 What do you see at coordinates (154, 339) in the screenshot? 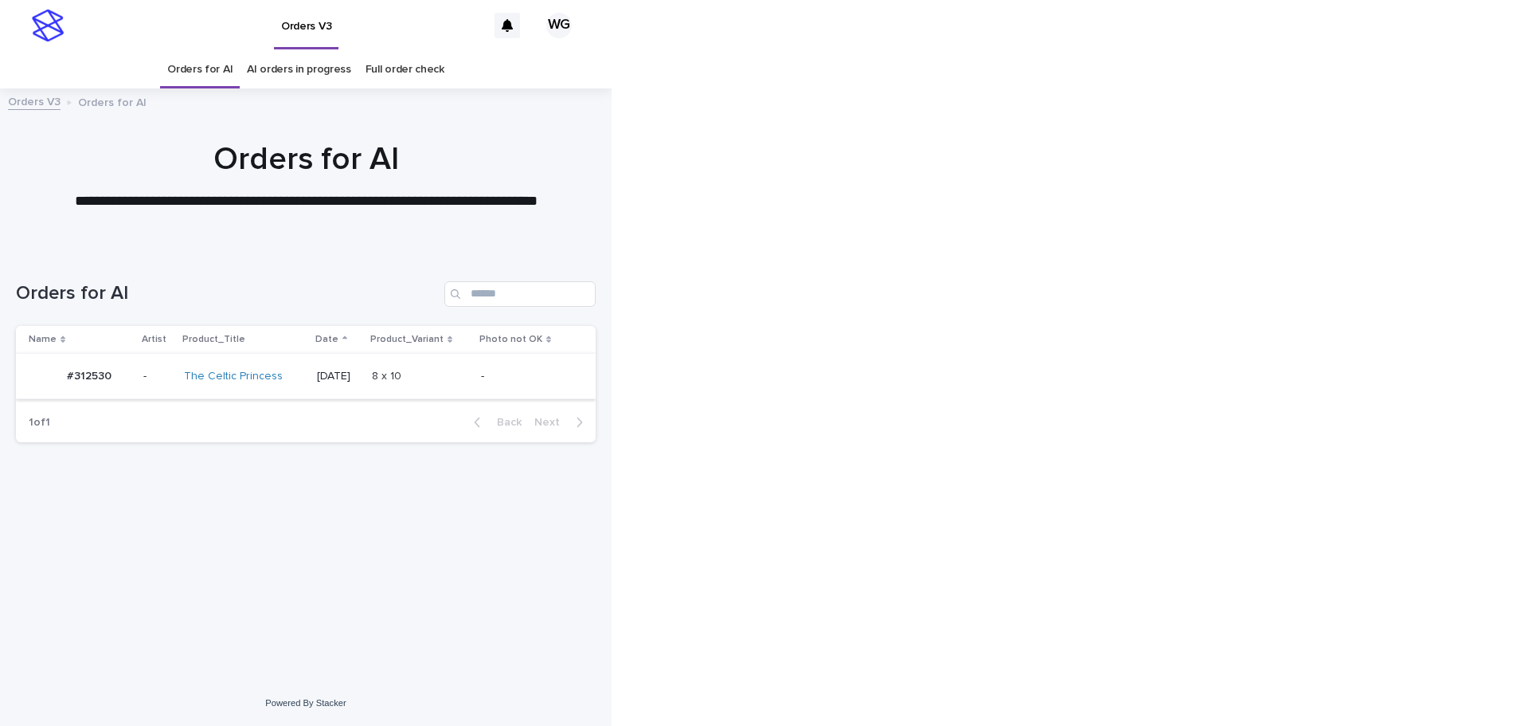
I see `p: Artist` at bounding box center [154, 339].